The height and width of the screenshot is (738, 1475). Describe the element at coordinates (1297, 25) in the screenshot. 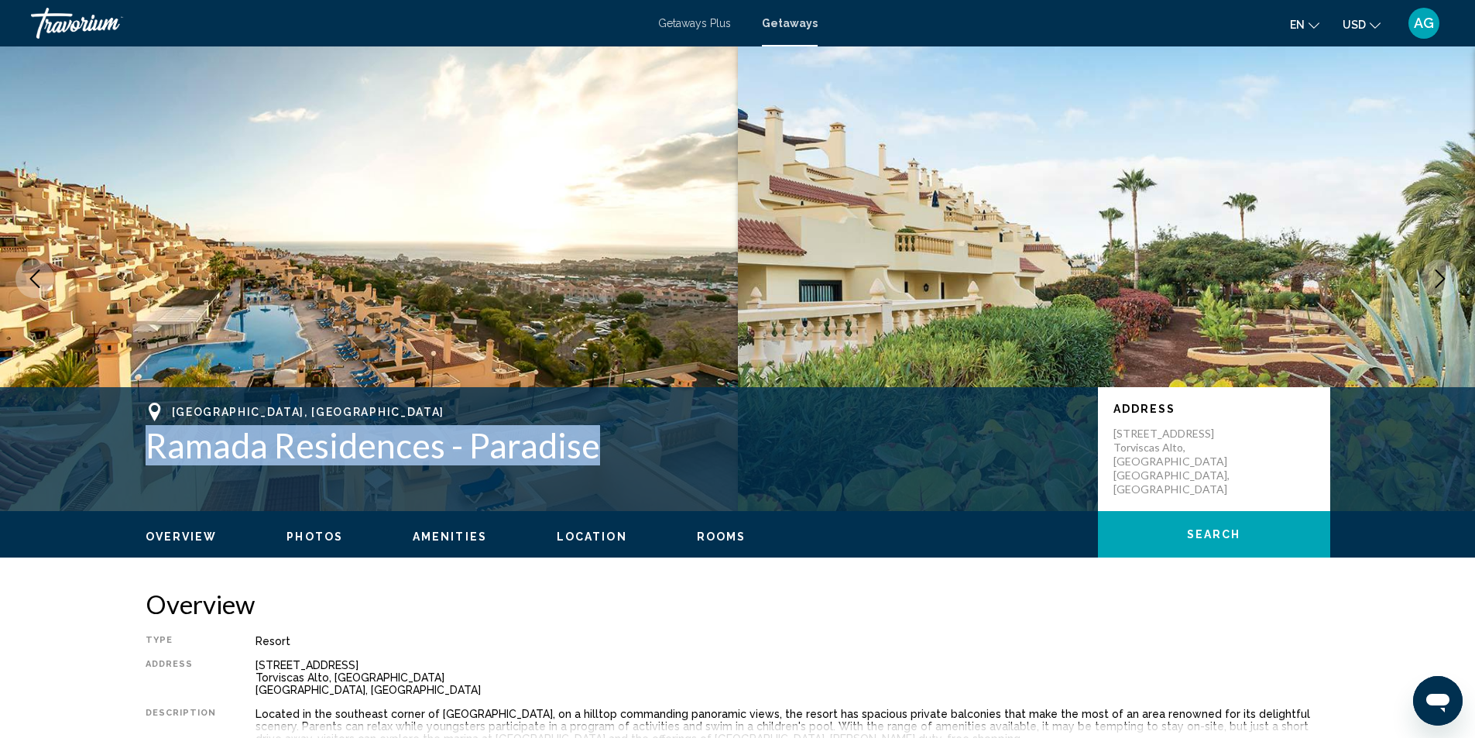

I see `span: en` at that location.